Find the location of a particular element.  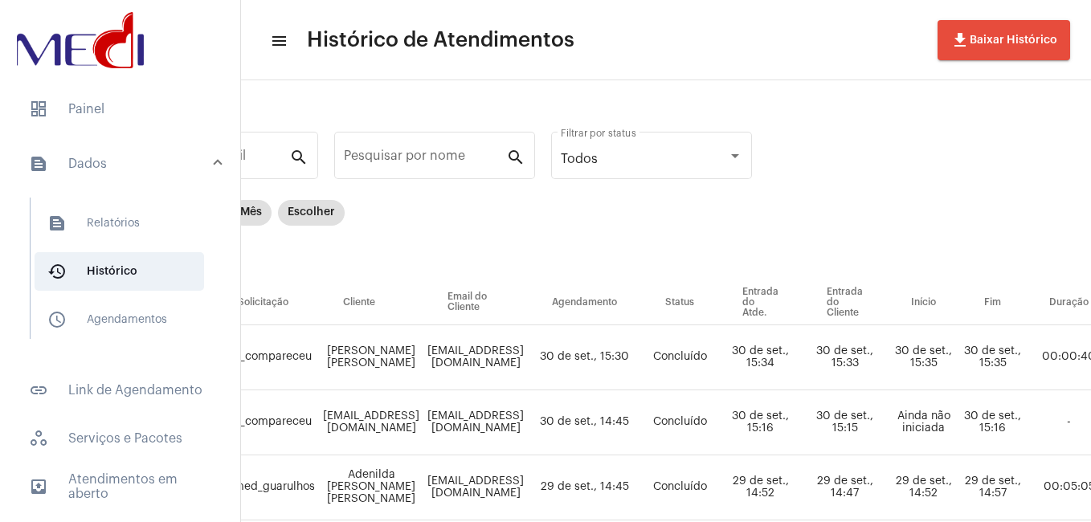

span: Baixar Histórico is located at coordinates (1003, 40).